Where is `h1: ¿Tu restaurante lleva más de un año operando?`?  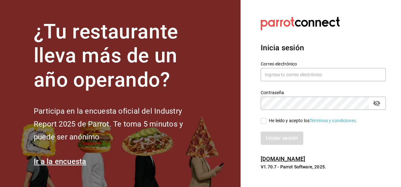 h1: ¿Tu restaurante lleva más de un año operando? is located at coordinates (119, 56).